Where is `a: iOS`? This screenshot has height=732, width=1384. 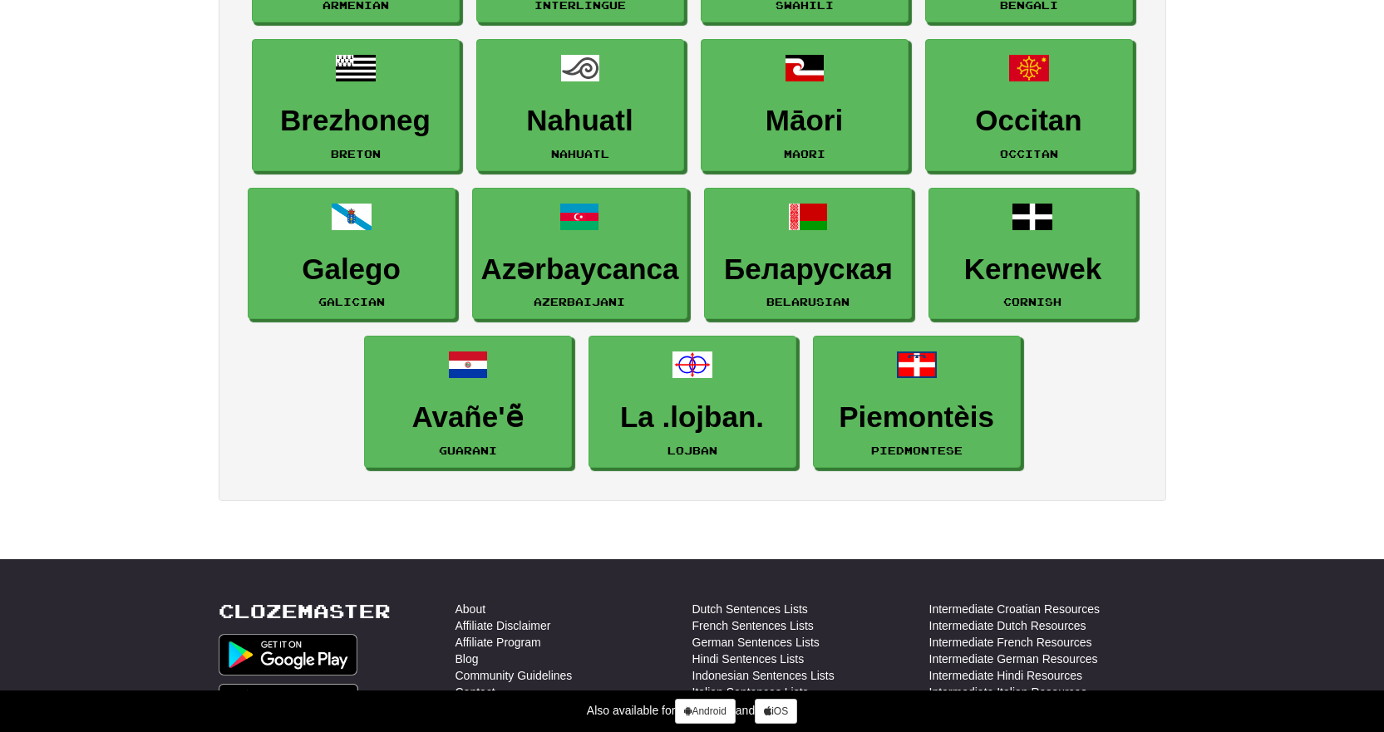
a: iOS is located at coordinates (776, 712).